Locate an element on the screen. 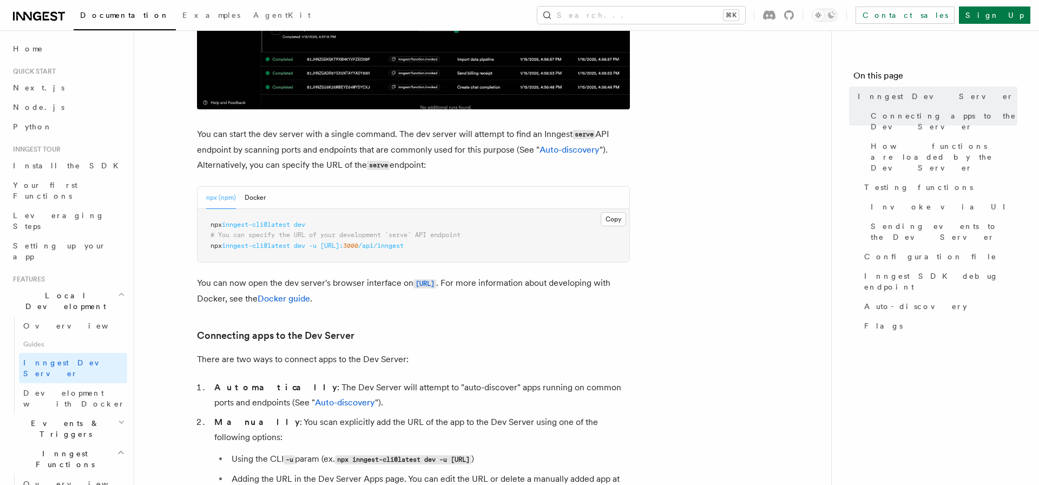 This screenshot has width=1039, height=485. span: Development with Docker is located at coordinates (74, 398).